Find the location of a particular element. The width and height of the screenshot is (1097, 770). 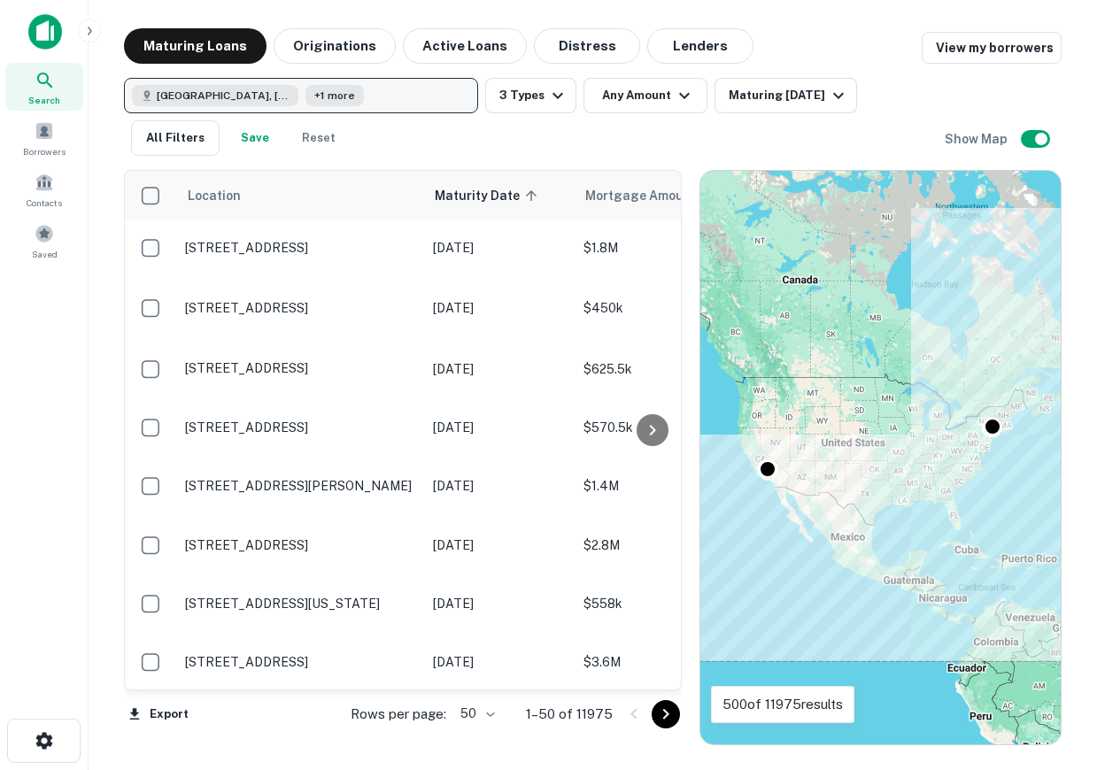

p: $2.8M is located at coordinates (672, 545).